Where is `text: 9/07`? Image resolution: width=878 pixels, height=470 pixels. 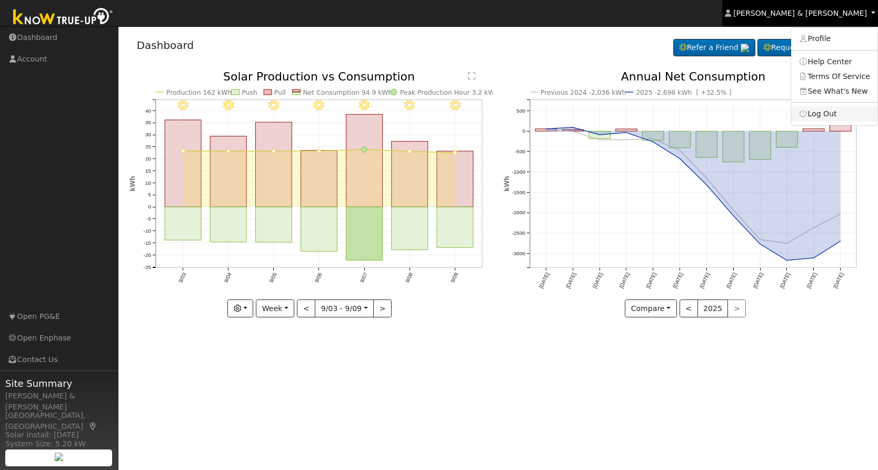
text: 9/07 is located at coordinates (364, 277).